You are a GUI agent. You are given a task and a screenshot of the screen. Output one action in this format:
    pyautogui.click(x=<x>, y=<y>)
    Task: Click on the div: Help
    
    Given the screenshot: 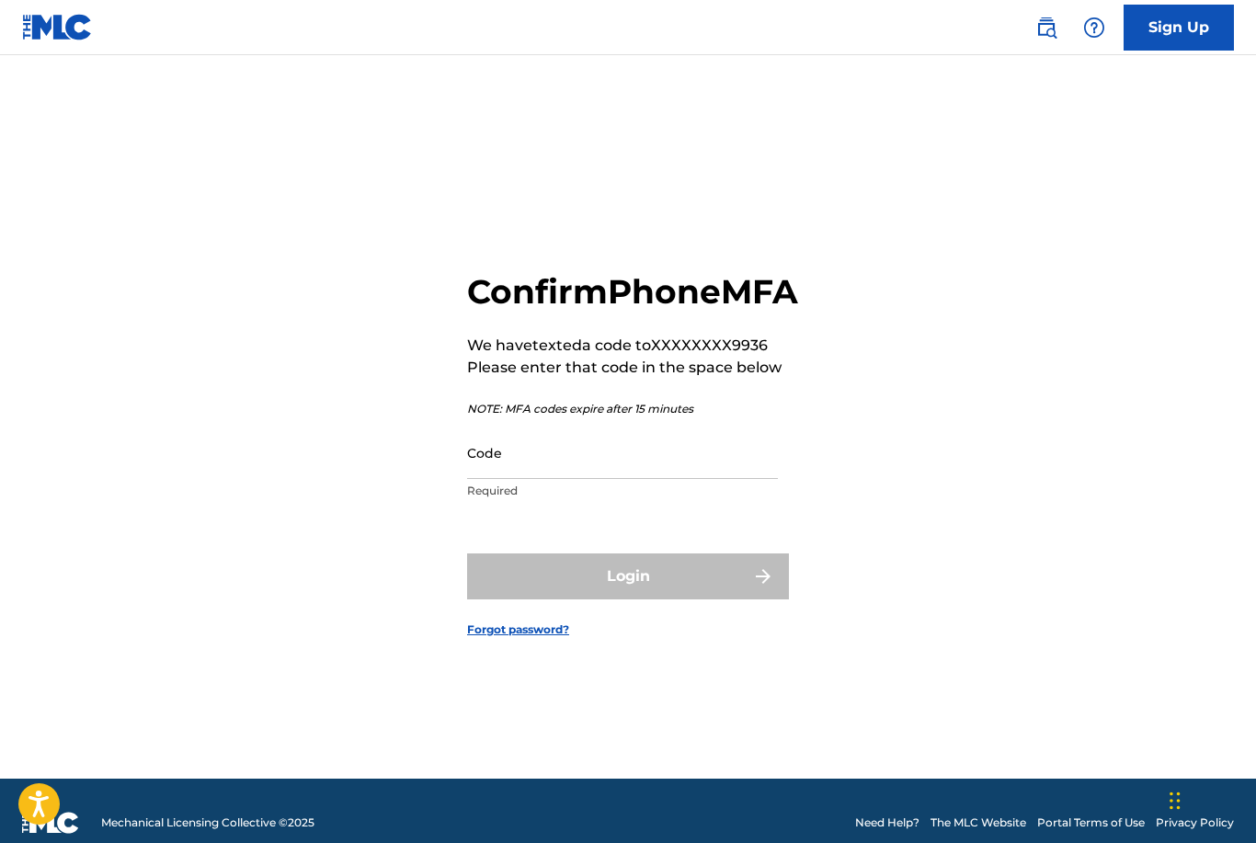 What is the action you would take?
    pyautogui.click(x=1094, y=28)
    